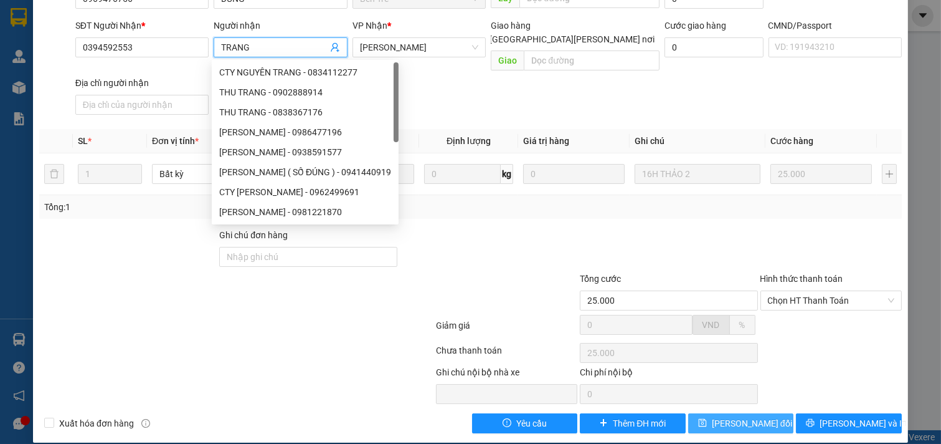 The width and height of the screenshot is (941, 444). I want to click on span: exclamation-circle, so click(507, 423).